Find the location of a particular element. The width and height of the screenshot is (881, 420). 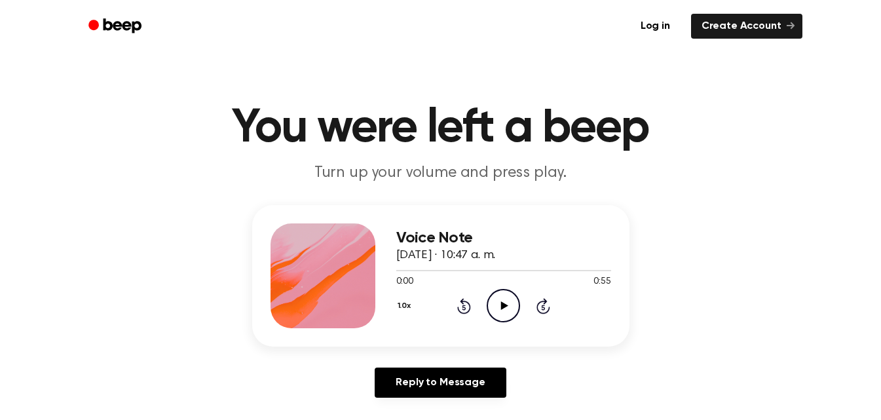

a: Create Account is located at coordinates (747, 26).